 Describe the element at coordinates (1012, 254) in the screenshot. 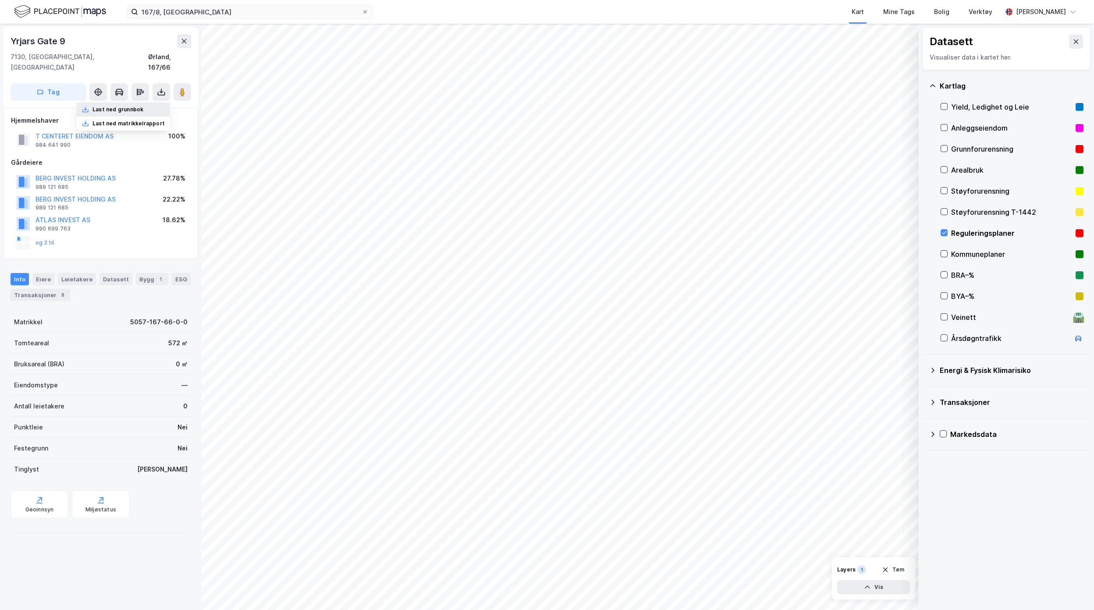

I see `div: Kommuneplaner` at that location.